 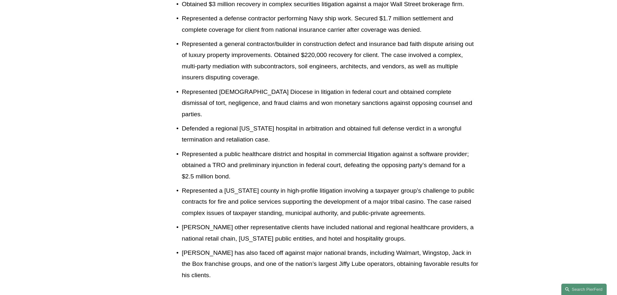 What do you see at coordinates (330, 165) in the screenshot?
I see `p: Represented a public healthcare district and hospital in commercial litigation against a software...` at bounding box center [330, 165].